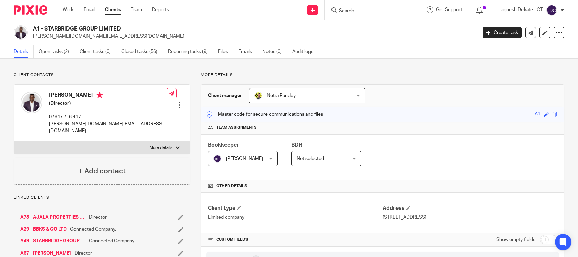 The width and height of the screenshot is (578, 257). I want to click on a: Client tasks (0), so click(98, 51).